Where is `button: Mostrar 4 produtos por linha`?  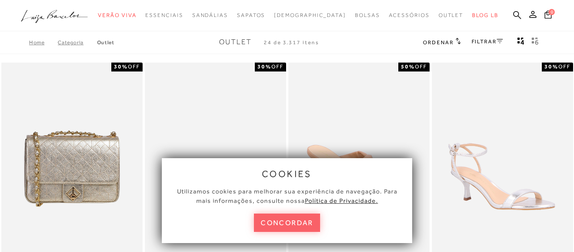 button: Mostrar 4 produtos por linha is located at coordinates (521, 42).